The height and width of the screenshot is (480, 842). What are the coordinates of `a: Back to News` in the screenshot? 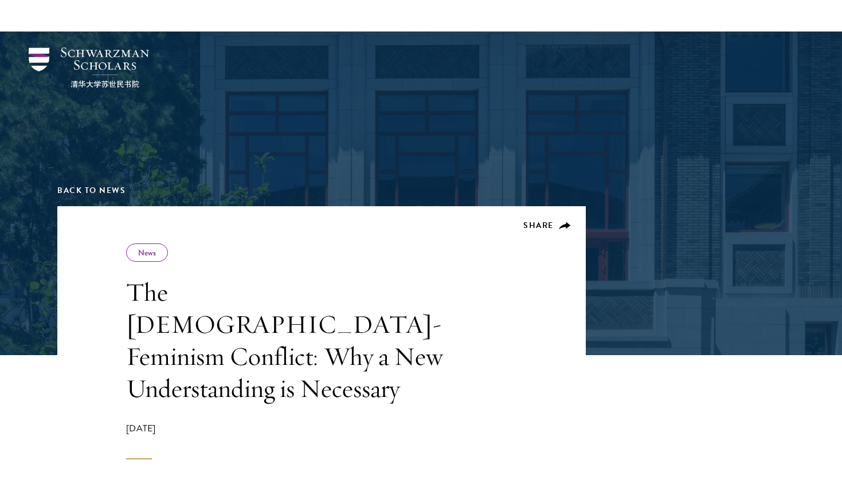 It's located at (91, 190).